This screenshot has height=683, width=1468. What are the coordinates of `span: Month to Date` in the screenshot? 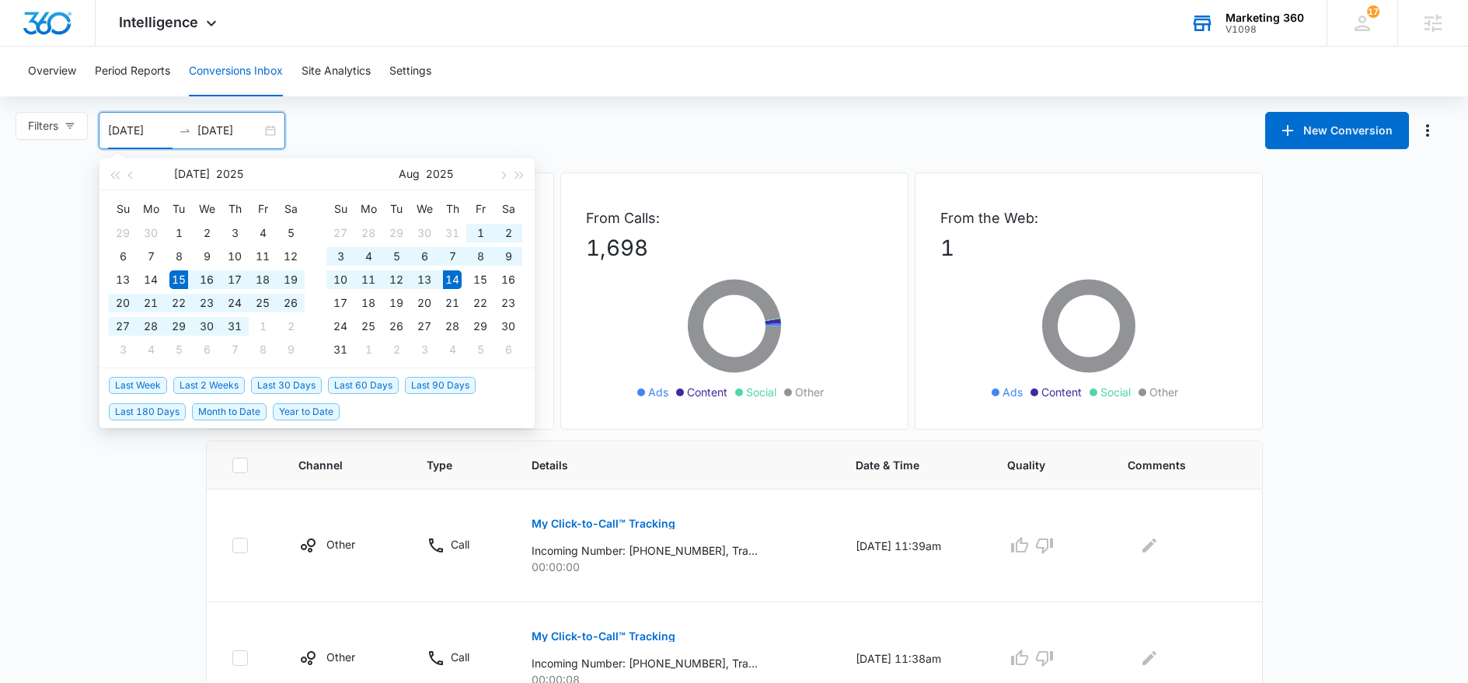 It's located at (229, 412).